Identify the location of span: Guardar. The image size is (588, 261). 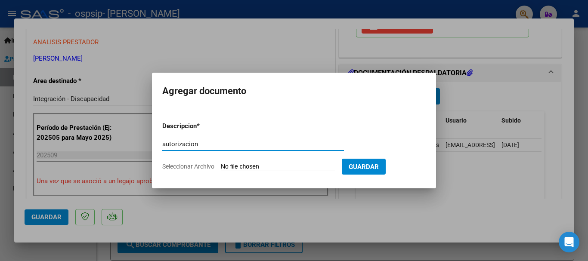
(363, 167).